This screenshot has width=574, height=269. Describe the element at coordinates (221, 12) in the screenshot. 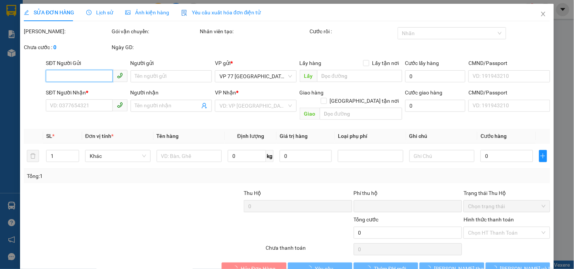

I see `span: Yêu cầu xuất hóa đơn điện tử` at that location.